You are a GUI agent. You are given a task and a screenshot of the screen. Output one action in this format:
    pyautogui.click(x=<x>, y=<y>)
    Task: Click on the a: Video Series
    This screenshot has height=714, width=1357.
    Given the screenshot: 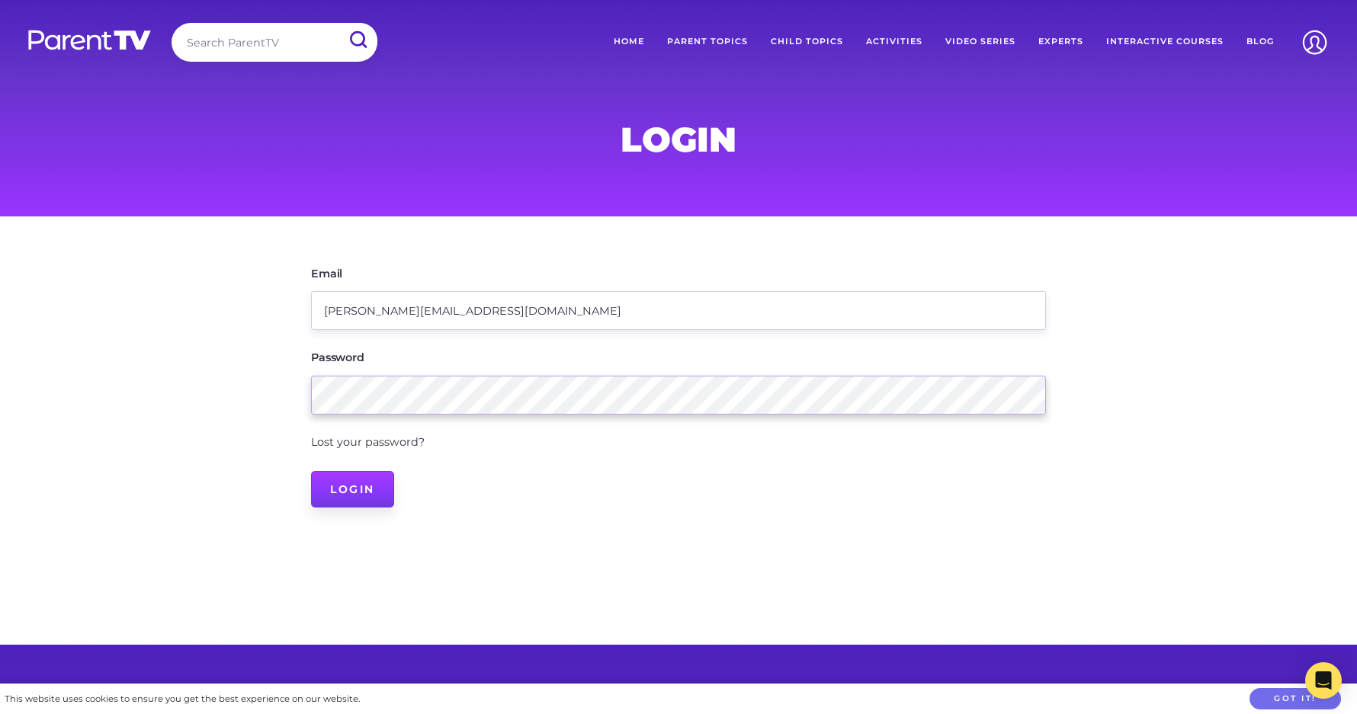 What is the action you would take?
    pyautogui.click(x=980, y=42)
    